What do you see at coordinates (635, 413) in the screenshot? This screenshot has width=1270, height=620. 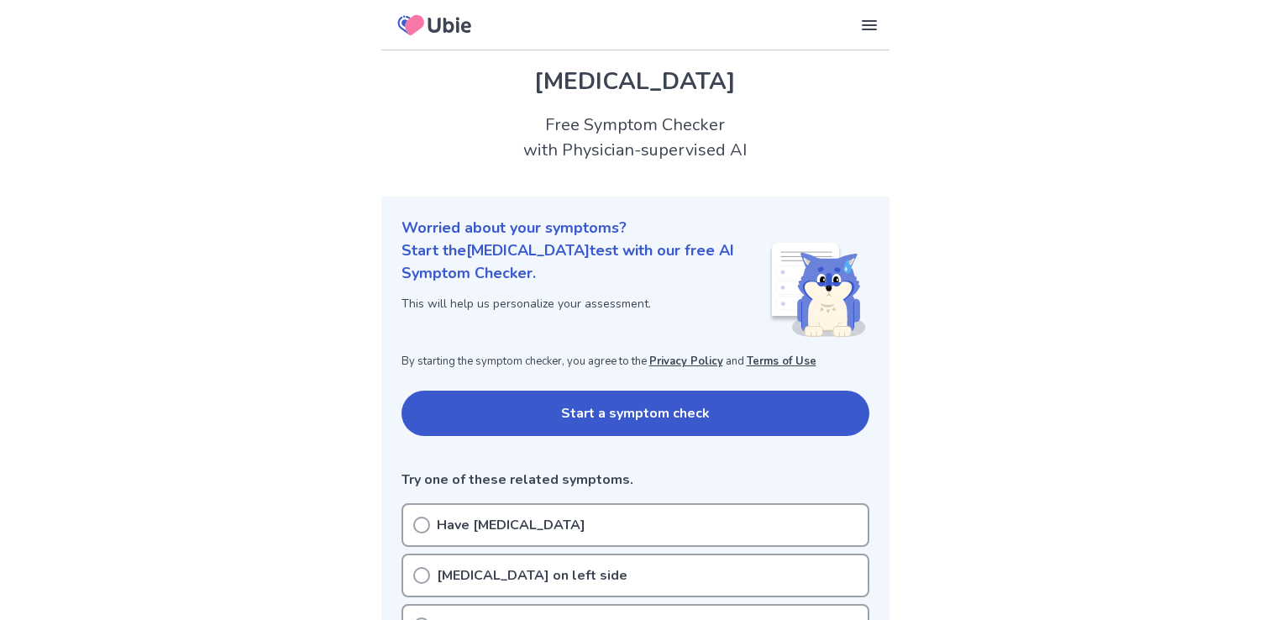 I see `button: Start a symptom check` at bounding box center [635, 413].